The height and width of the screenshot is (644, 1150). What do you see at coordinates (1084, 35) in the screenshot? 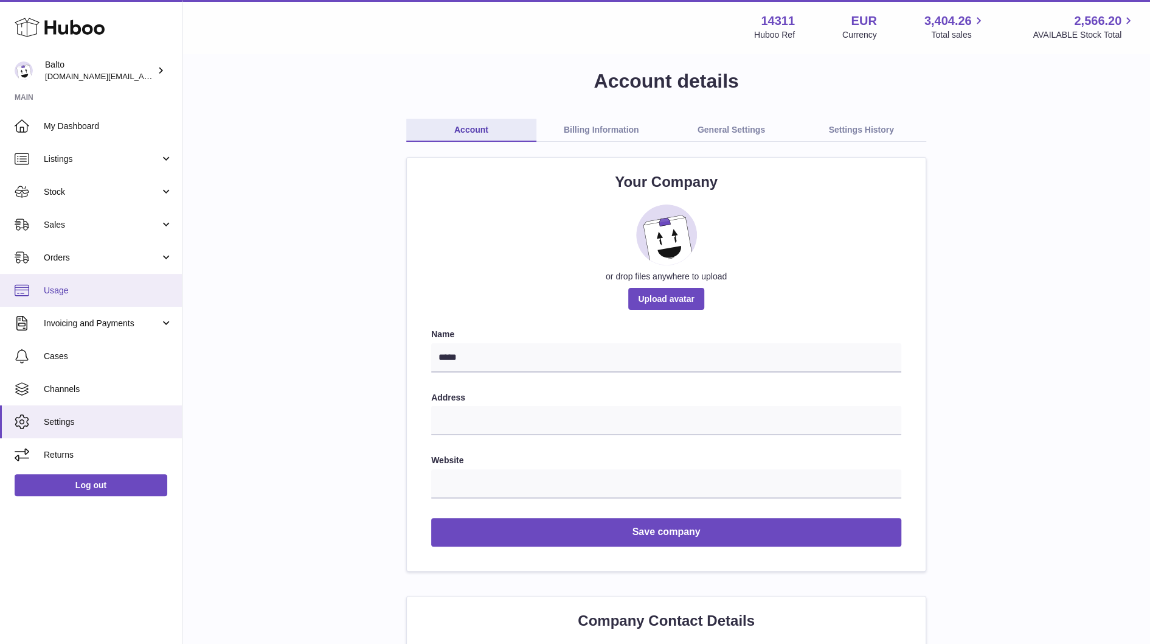
I see `span: AVAILABLE Stock Total` at bounding box center [1084, 35].